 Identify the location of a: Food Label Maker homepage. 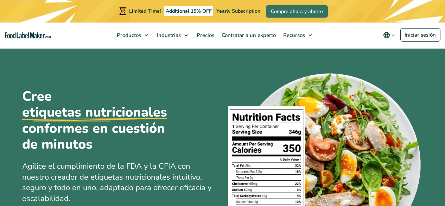
(28, 35).